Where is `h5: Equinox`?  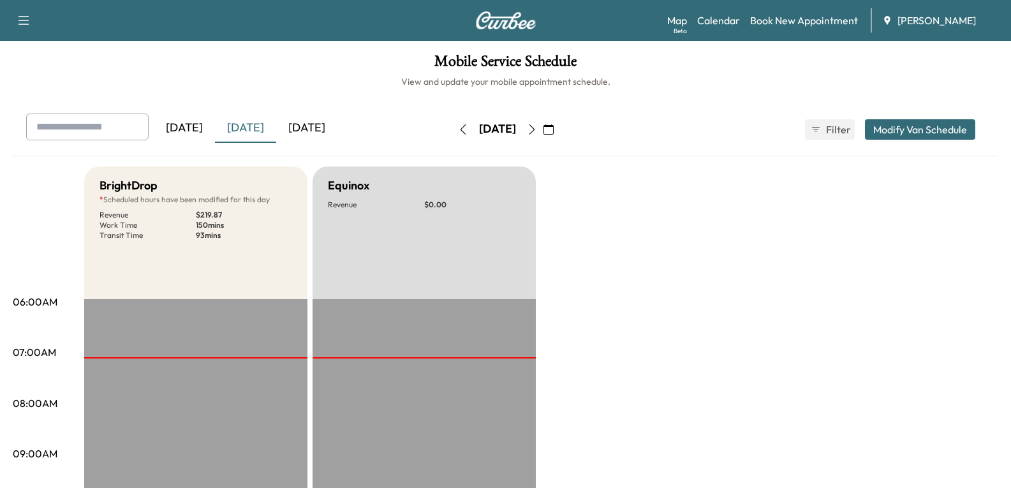 h5: Equinox is located at coordinates (348, 186).